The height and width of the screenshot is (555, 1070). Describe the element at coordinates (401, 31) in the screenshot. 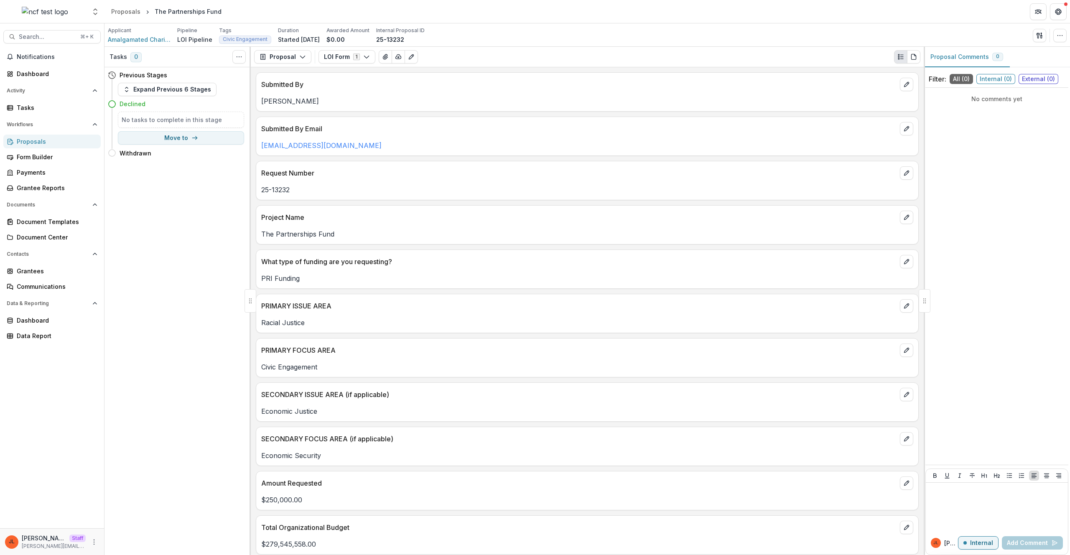

I see `p: Internal Proposal ID` at that location.